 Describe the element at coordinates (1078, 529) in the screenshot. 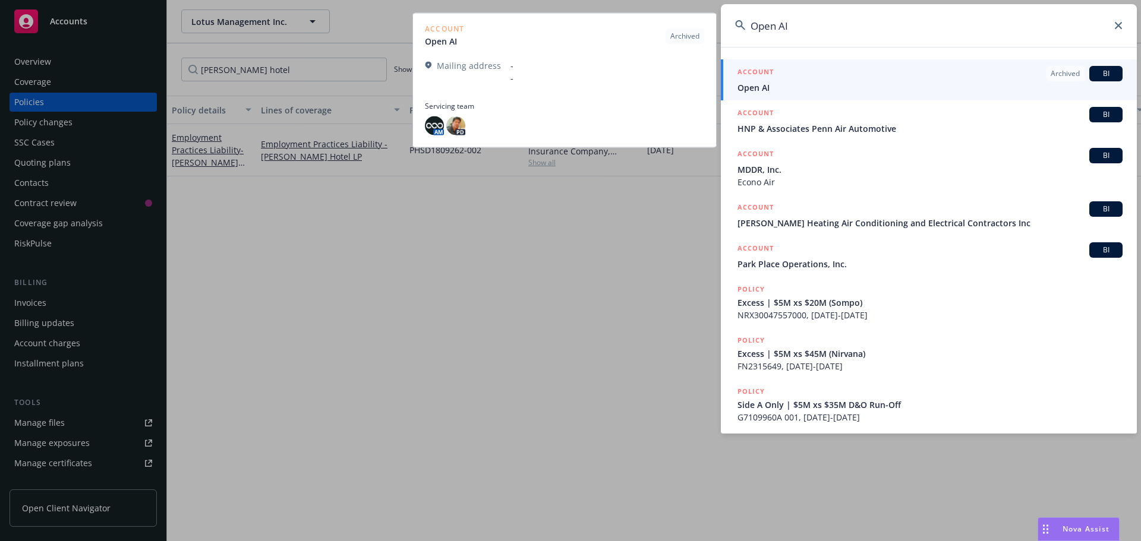

I see `button: Nova Assist` at that location.